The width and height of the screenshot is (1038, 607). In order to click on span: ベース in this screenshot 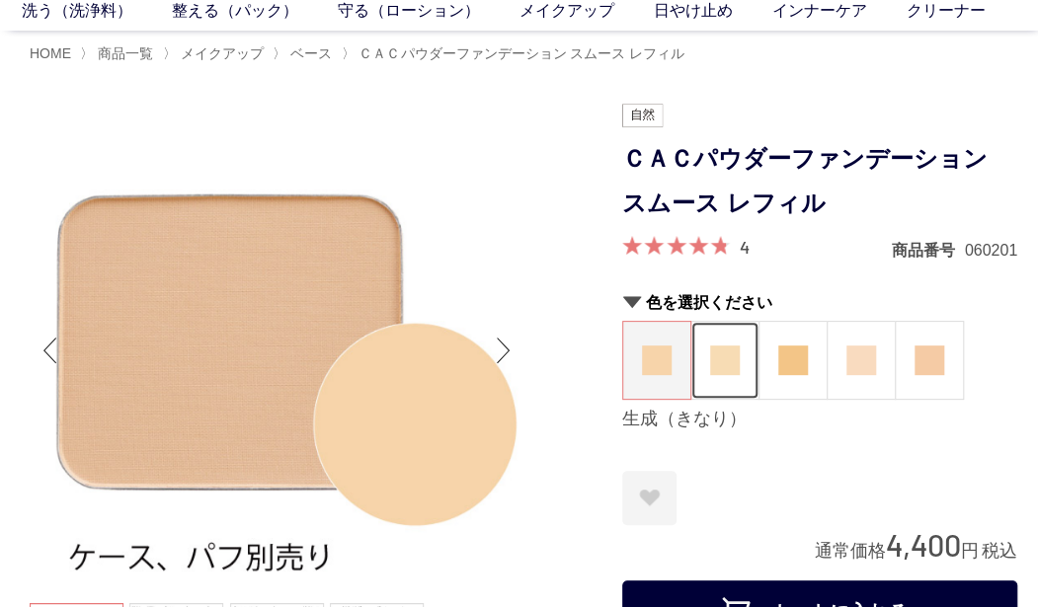, I will do `click(311, 53)`.